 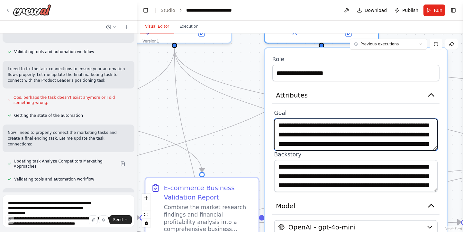 I want to click on label: Backstory, so click(x=356, y=154).